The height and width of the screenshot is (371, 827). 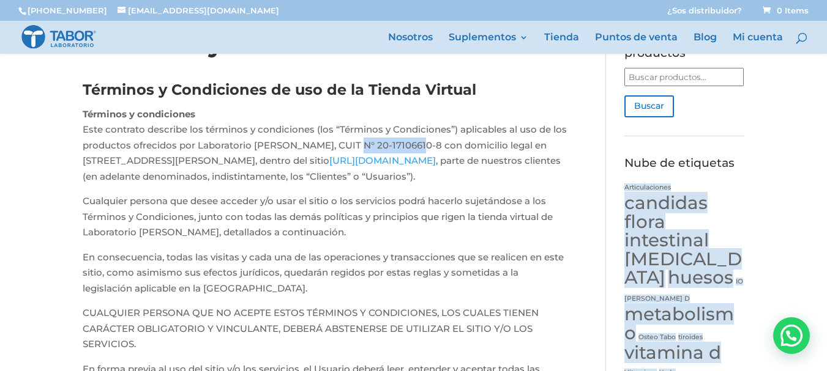 What do you see at coordinates (672, 352) in the screenshot?
I see `a: vitamina d (2 productos)` at bounding box center [672, 352].